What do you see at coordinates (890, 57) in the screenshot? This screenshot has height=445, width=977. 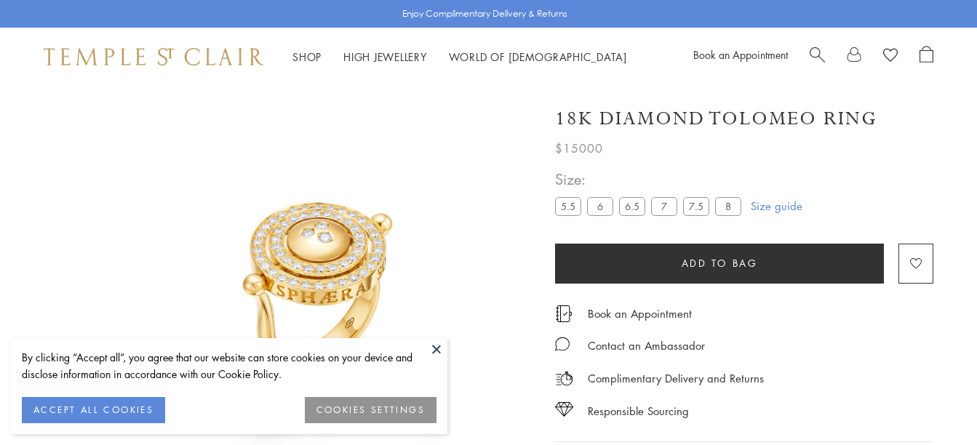 I see `a: View Wishlist` at bounding box center [890, 57].